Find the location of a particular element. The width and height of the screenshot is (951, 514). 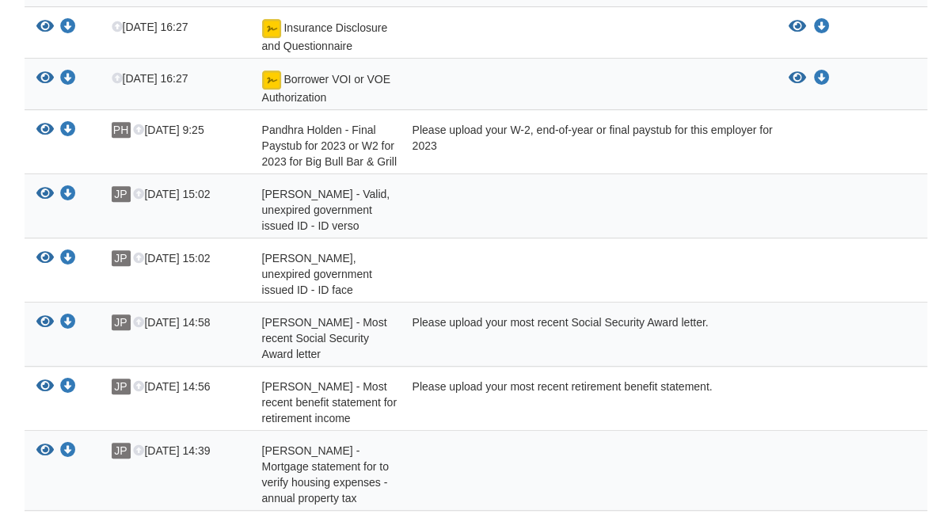

span: Insurance Disclosure and Questionnaire is located at coordinates (325, 36).